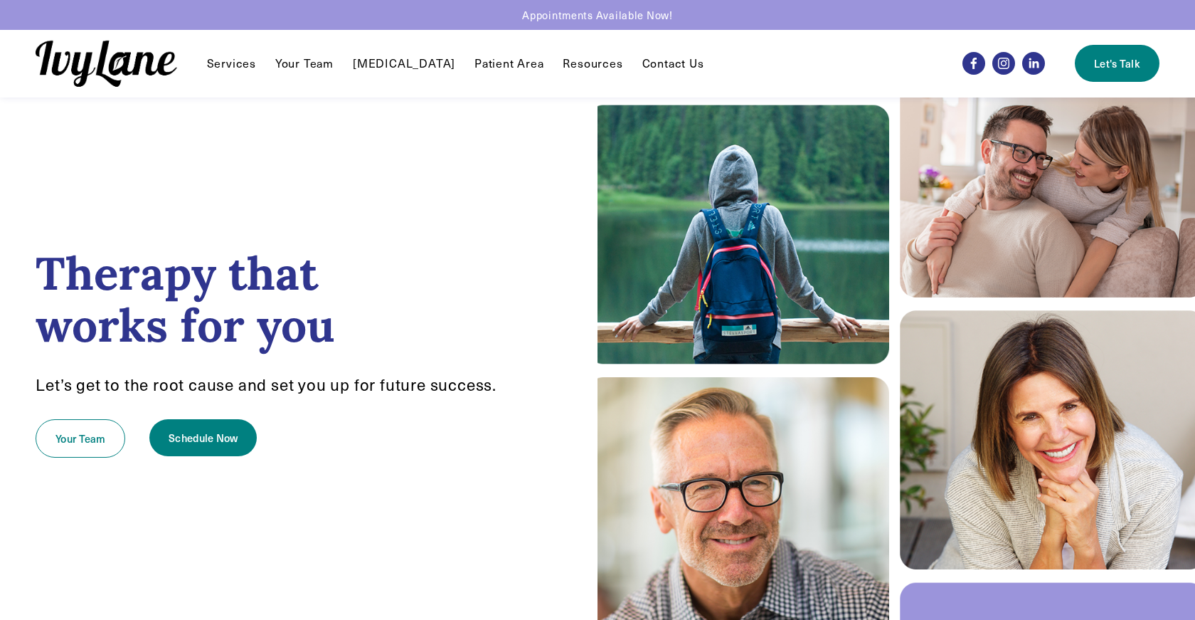 The width and height of the screenshot is (1195, 620). Describe the element at coordinates (974, 63) in the screenshot. I see `a: Facebook` at that location.